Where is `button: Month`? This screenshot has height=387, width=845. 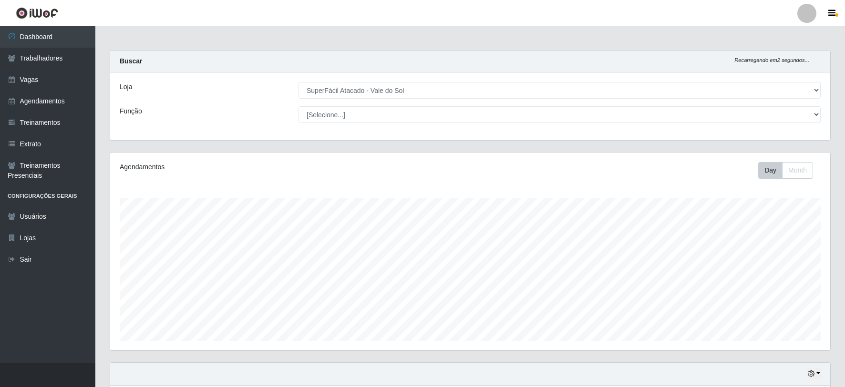 button: Month is located at coordinates (797, 170).